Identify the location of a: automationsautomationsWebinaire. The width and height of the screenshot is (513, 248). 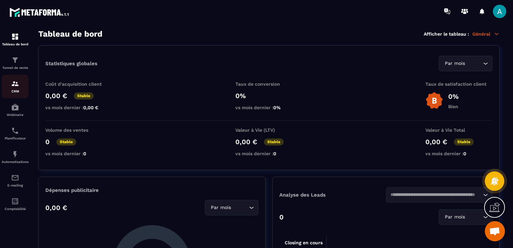
(15, 110).